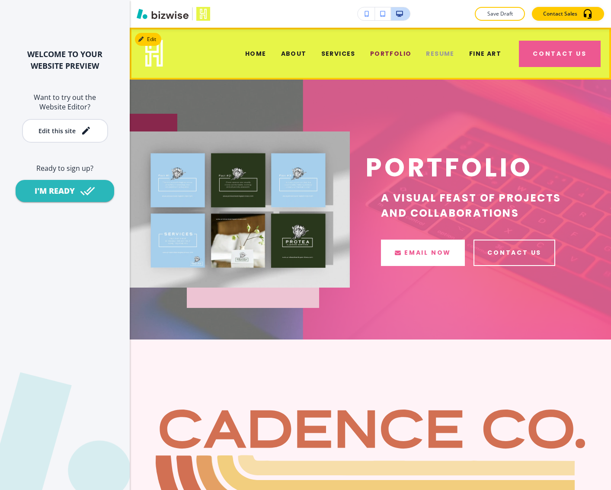 Image resolution: width=611 pixels, height=490 pixels. What do you see at coordinates (65, 131) in the screenshot?
I see `button: Edit this site` at bounding box center [65, 131].